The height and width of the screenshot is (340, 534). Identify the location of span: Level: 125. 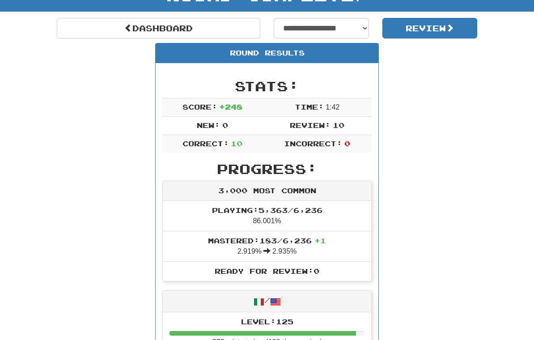
(267, 321).